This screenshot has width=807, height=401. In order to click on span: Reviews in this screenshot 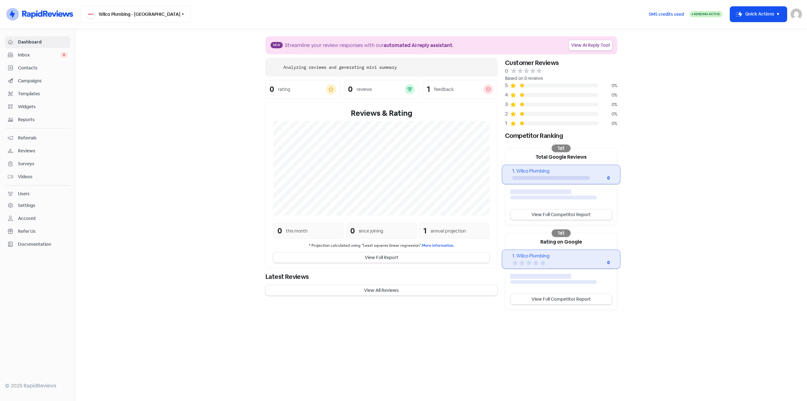, I will do `click(43, 151)`.